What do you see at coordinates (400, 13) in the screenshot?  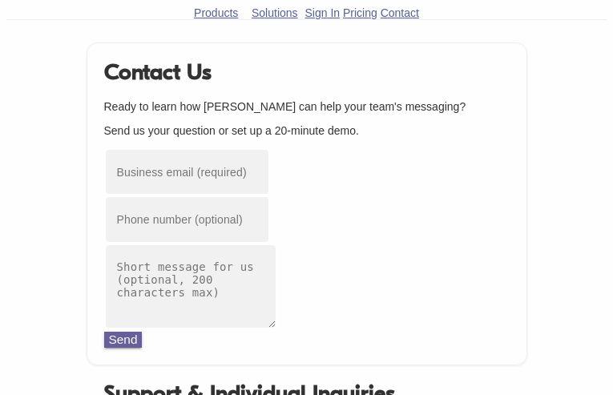 I see `a: Contact` at bounding box center [400, 13].